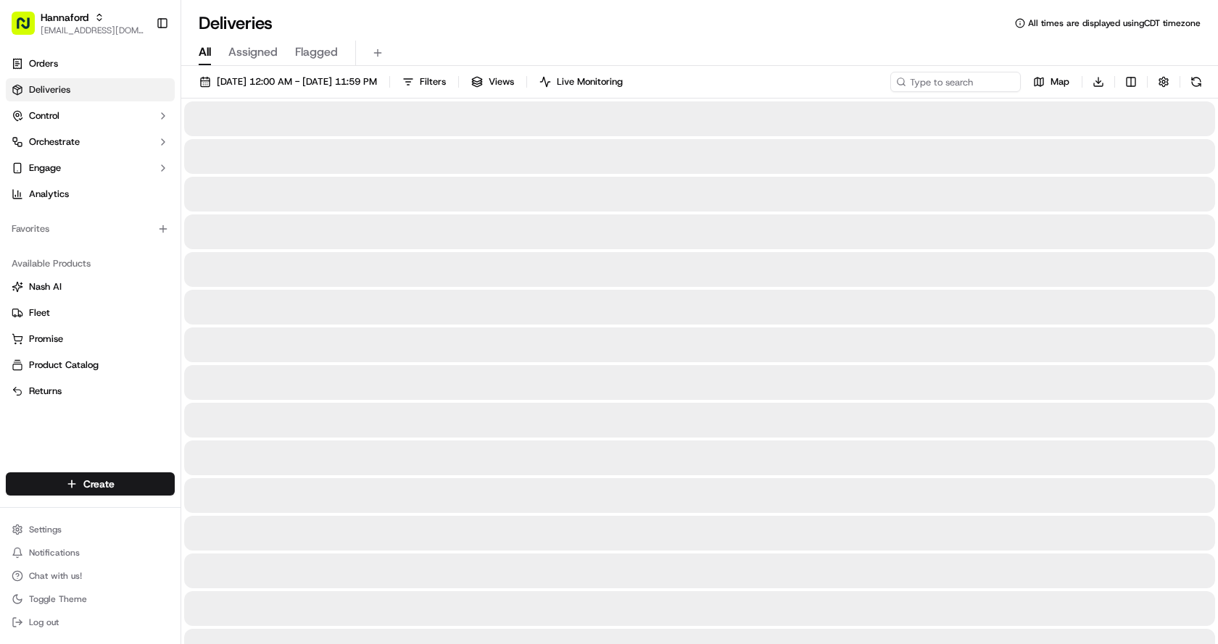 Image resolution: width=1218 pixels, height=644 pixels. Describe the element at coordinates (204, 52) in the screenshot. I see `span: All` at that location.